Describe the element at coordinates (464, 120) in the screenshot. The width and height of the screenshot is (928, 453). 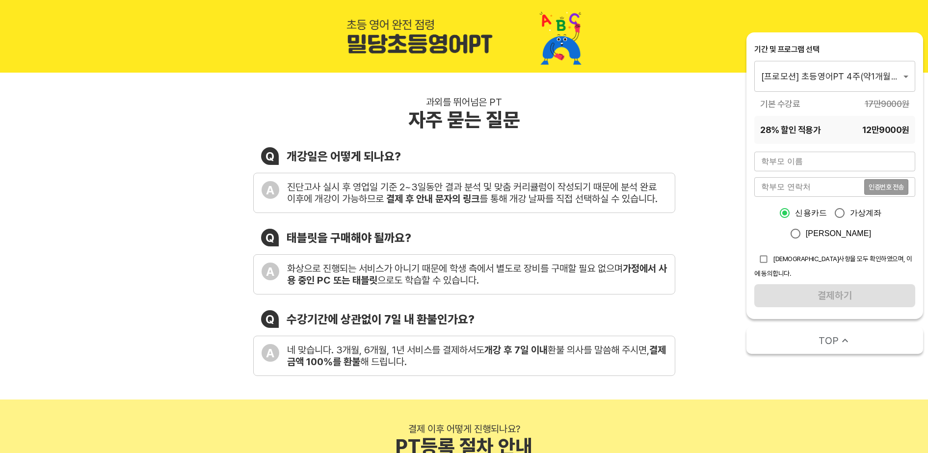
I see `div: 자주 묻는 질문` at that location.